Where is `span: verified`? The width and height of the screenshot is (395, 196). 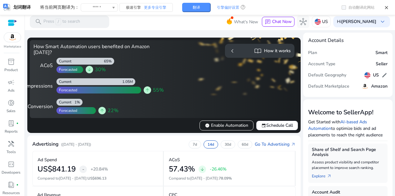 span: verified is located at coordinates (207, 125).